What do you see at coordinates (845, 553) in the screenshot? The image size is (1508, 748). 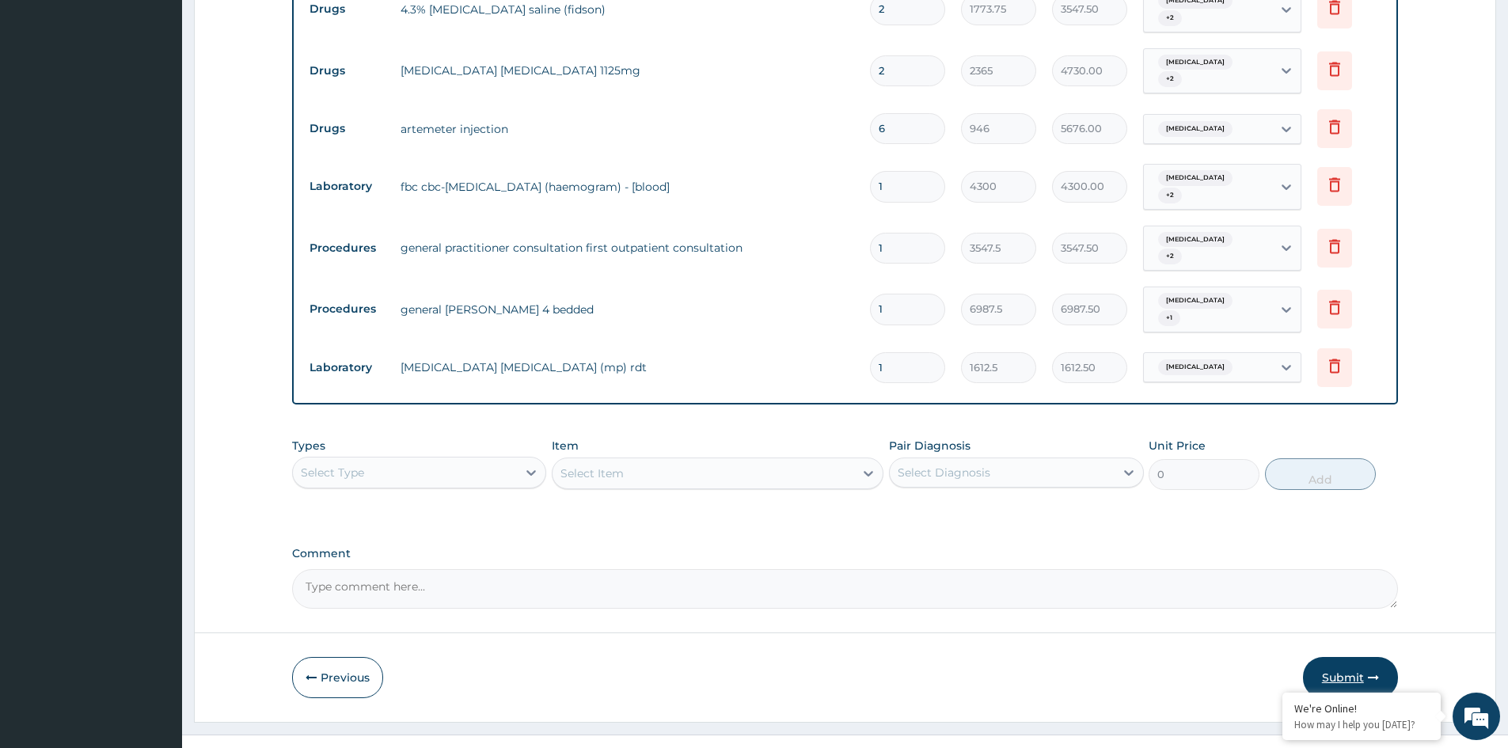 I see `label: Comment` at bounding box center [845, 553].